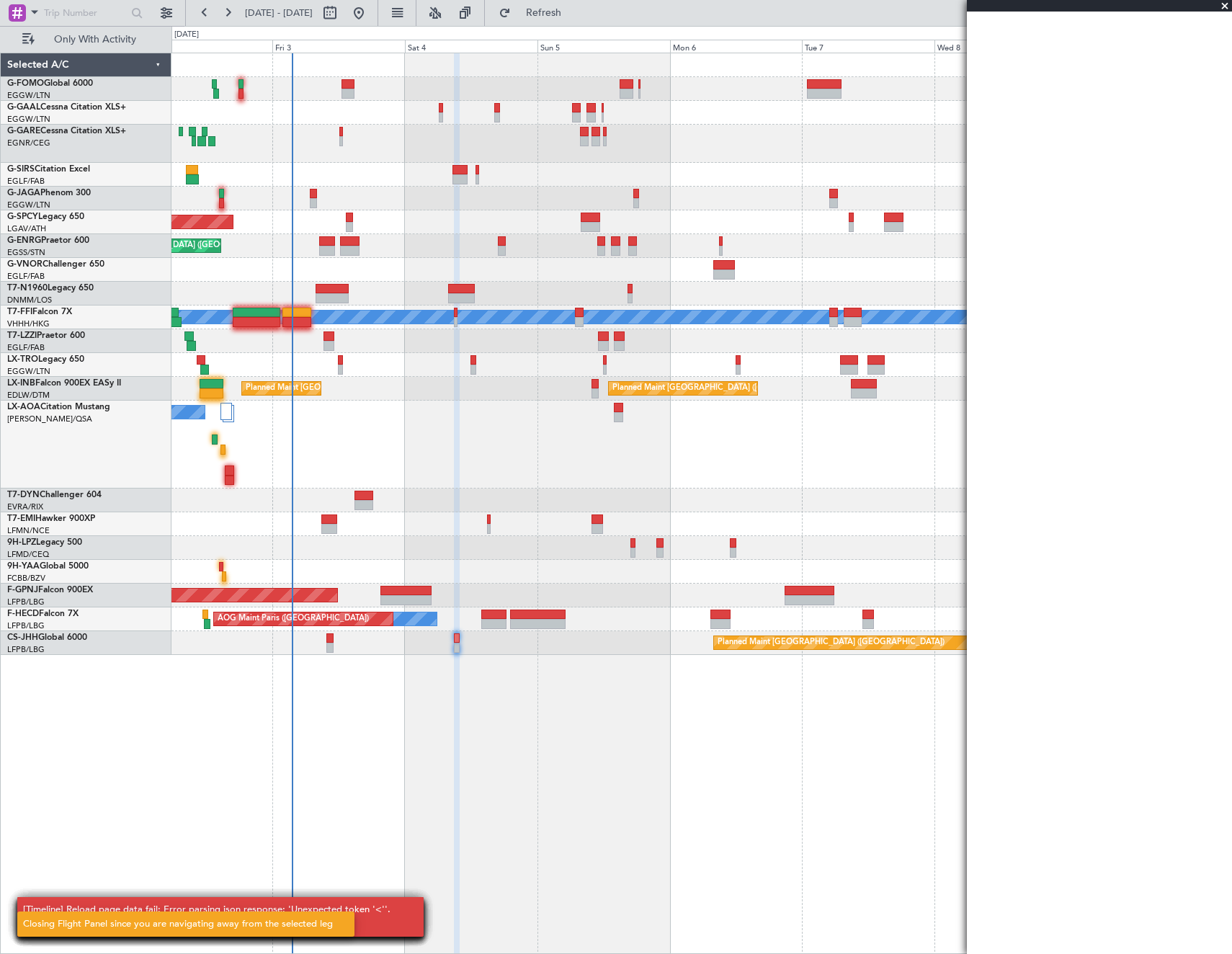 Image resolution: width=1232 pixels, height=954 pixels. Describe the element at coordinates (55, 264) in the screenshot. I see `a: G-VNORChallenger 650` at that location.